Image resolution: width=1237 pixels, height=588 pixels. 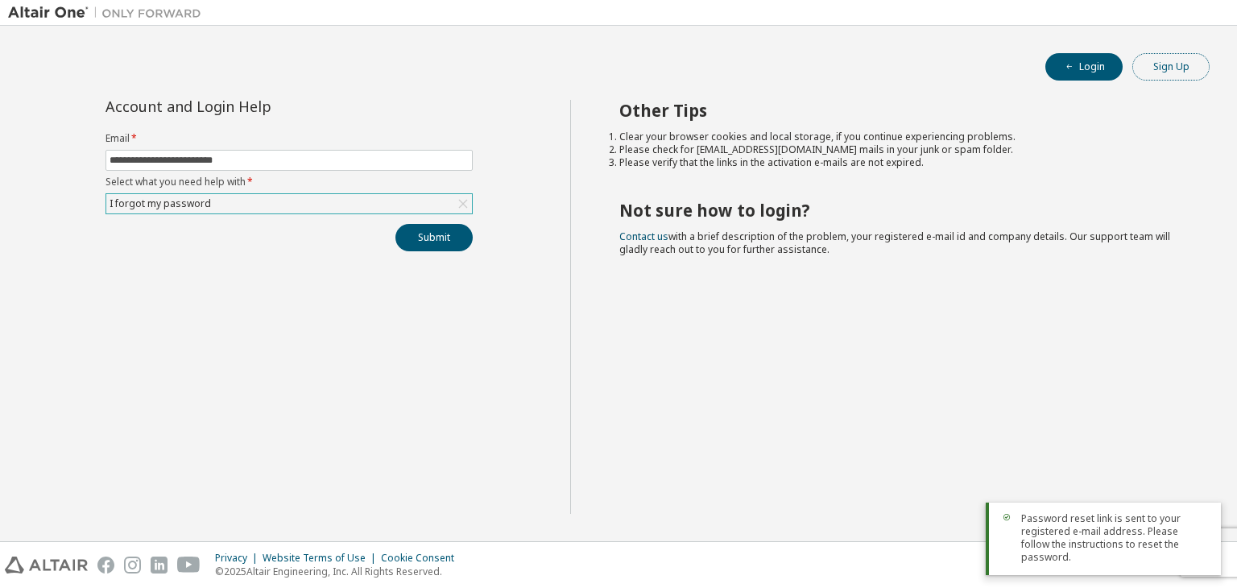 What do you see at coordinates (434, 237) in the screenshot?
I see `button: Submit` at bounding box center [434, 237].